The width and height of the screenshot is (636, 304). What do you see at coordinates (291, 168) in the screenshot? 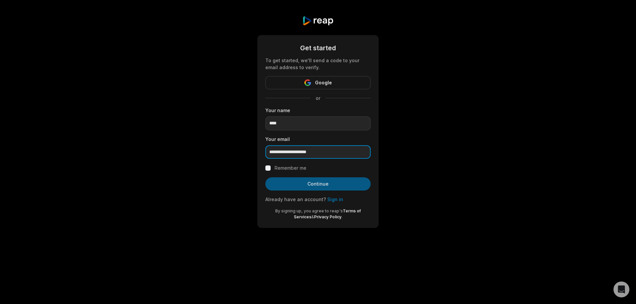
I see `label: Remember me` at bounding box center [291, 168].